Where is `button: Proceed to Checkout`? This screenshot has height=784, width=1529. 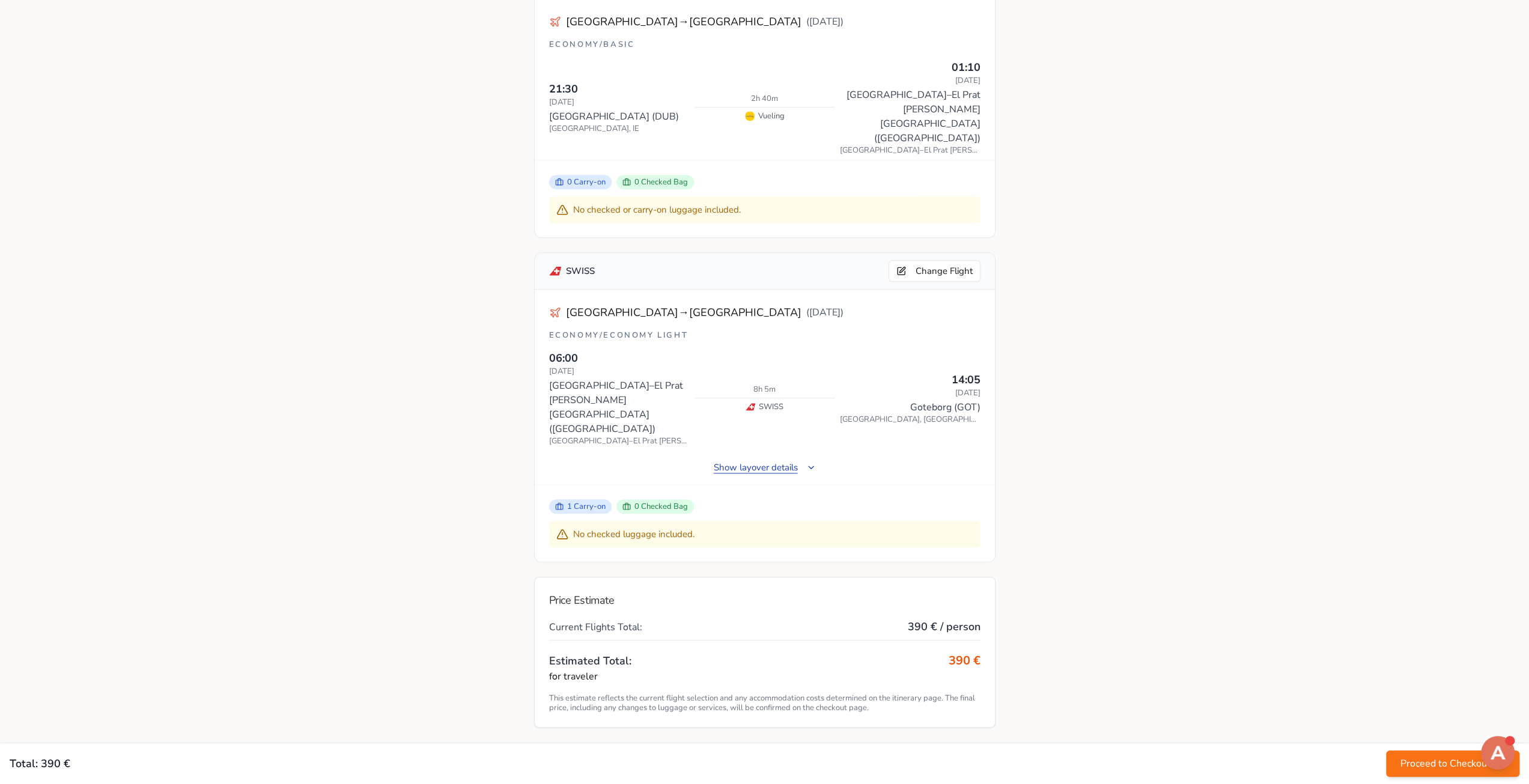
button: Proceed to Checkout is located at coordinates (1453, 763).